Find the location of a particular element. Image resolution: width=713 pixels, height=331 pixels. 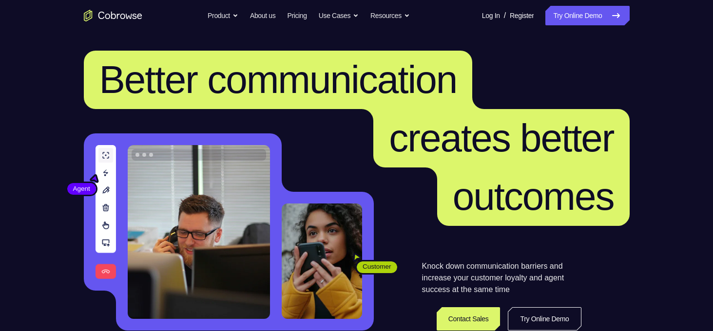

span: creates better is located at coordinates (501, 138).